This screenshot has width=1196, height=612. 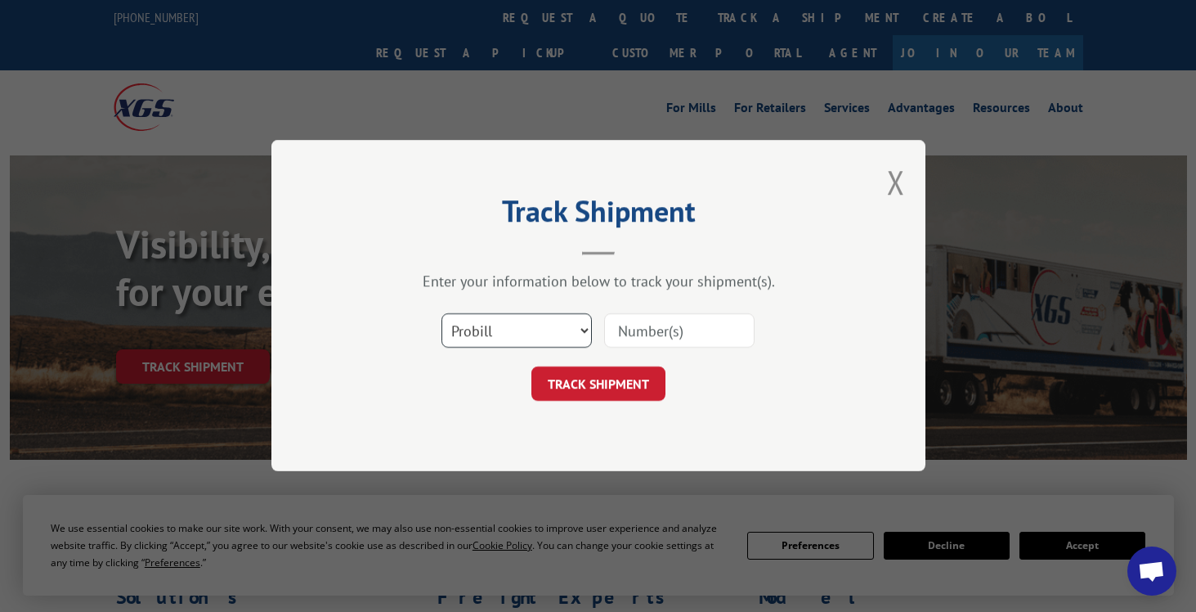 What do you see at coordinates (599, 215) in the screenshot?
I see `h2: Track Shipment` at bounding box center [599, 215].